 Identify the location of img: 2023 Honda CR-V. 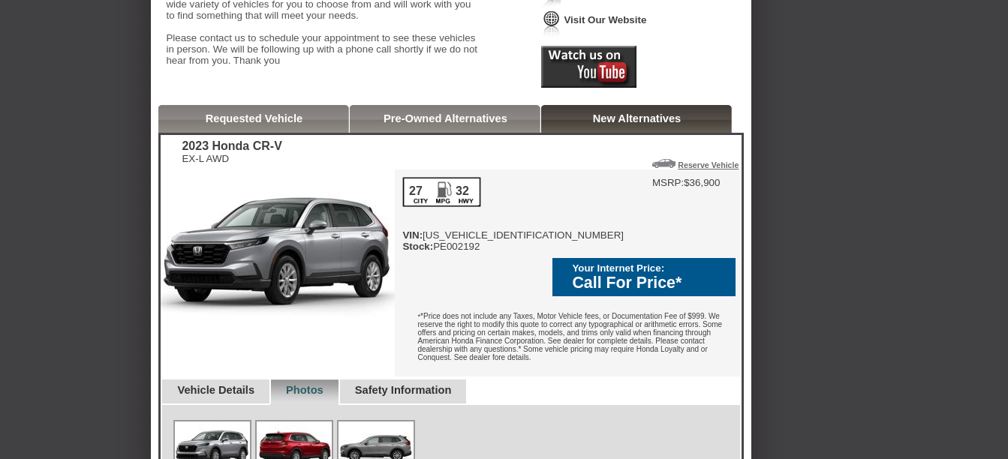
(278, 257).